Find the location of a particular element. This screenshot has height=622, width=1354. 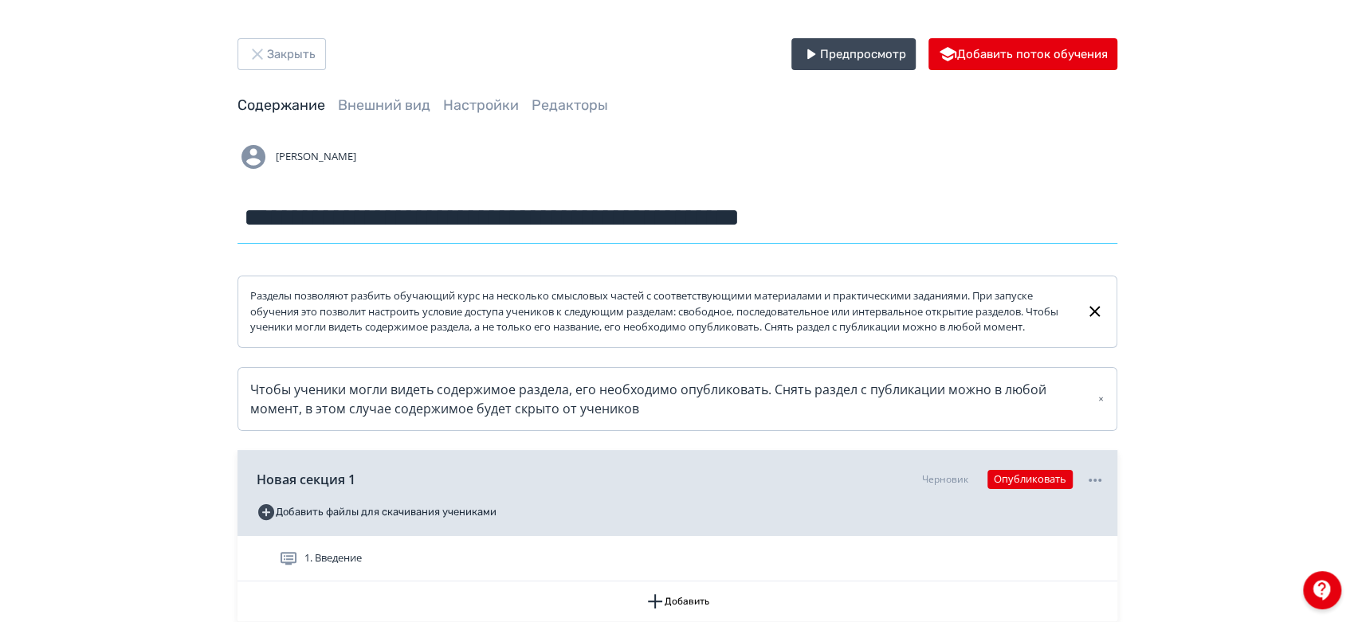

a: Содержание is located at coordinates (281, 105).